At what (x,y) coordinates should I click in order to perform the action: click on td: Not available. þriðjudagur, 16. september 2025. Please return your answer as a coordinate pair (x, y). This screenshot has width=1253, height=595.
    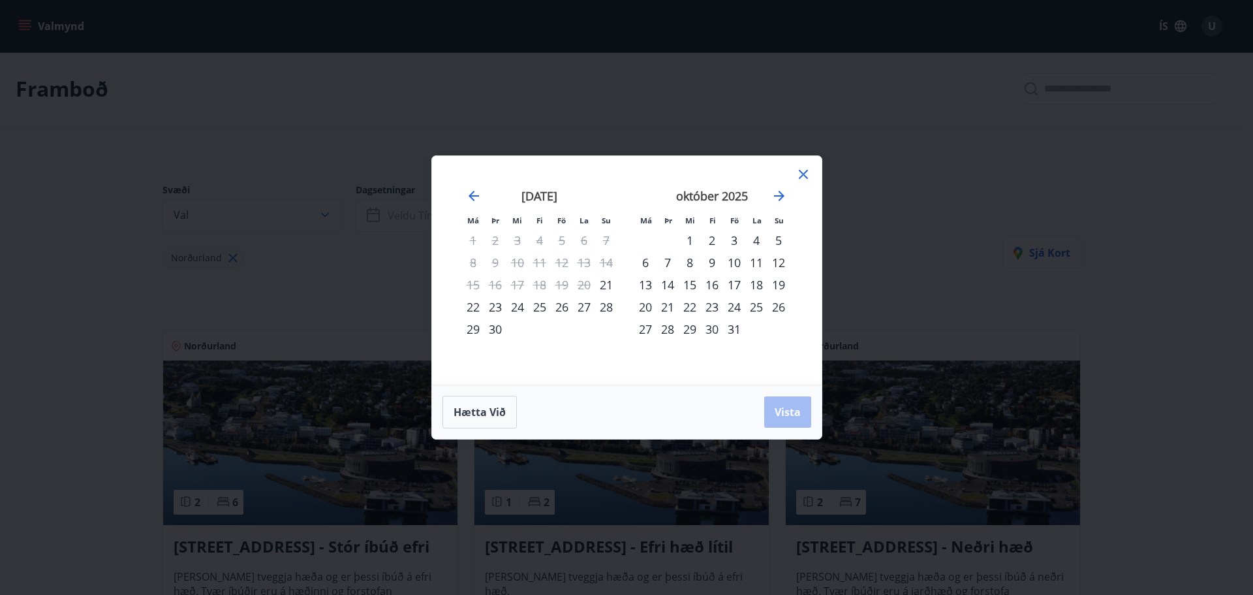
    Looking at the image, I should click on (495, 285).